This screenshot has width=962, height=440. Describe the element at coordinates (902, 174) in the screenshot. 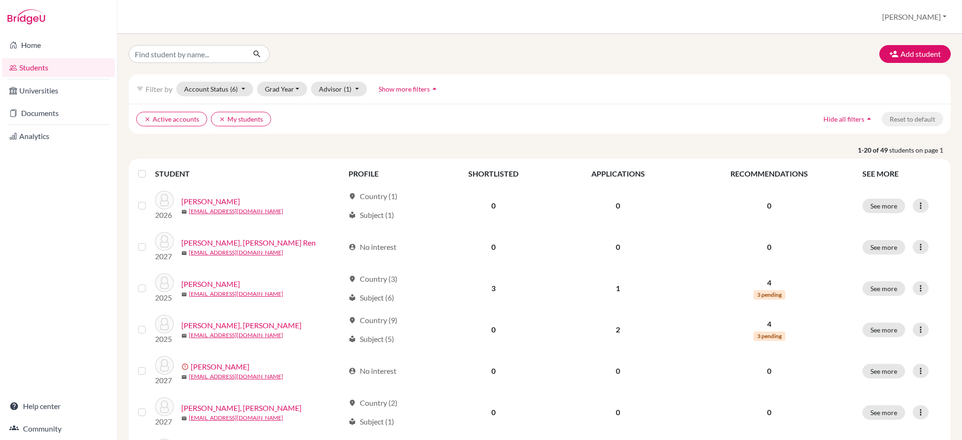

I see `th: SEE MORE` at that location.